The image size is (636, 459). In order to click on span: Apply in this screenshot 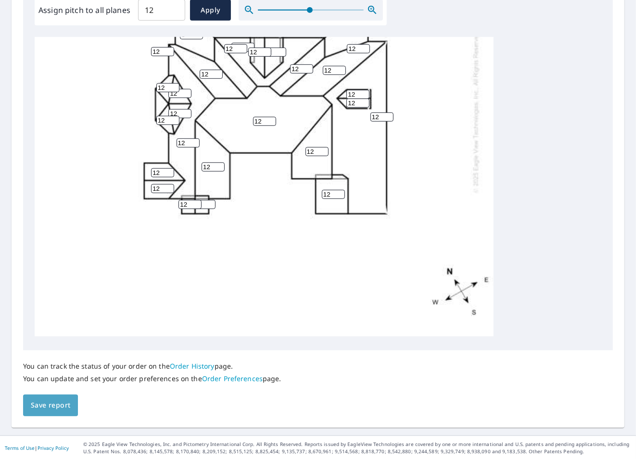, I will do `click(210, 10)`.